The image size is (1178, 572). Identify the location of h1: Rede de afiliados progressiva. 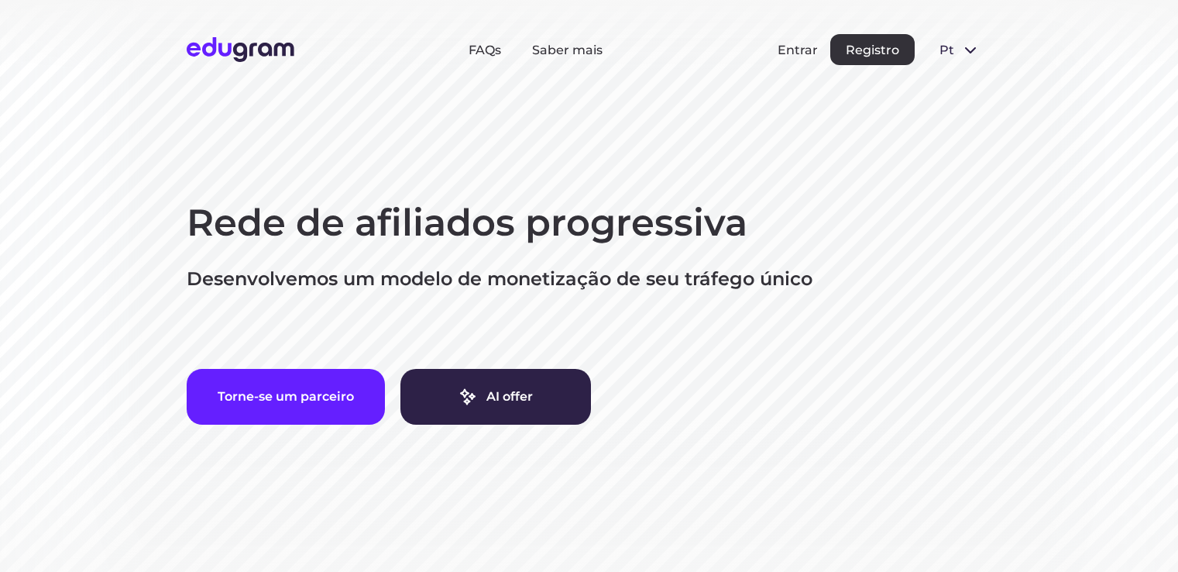
(590, 223).